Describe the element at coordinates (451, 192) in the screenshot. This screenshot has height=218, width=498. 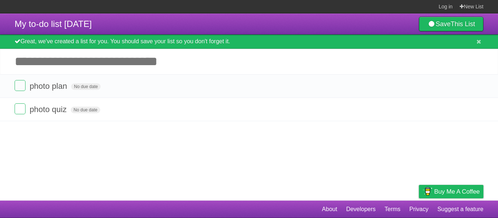
I see `a: Buy me a coffee` at that location.